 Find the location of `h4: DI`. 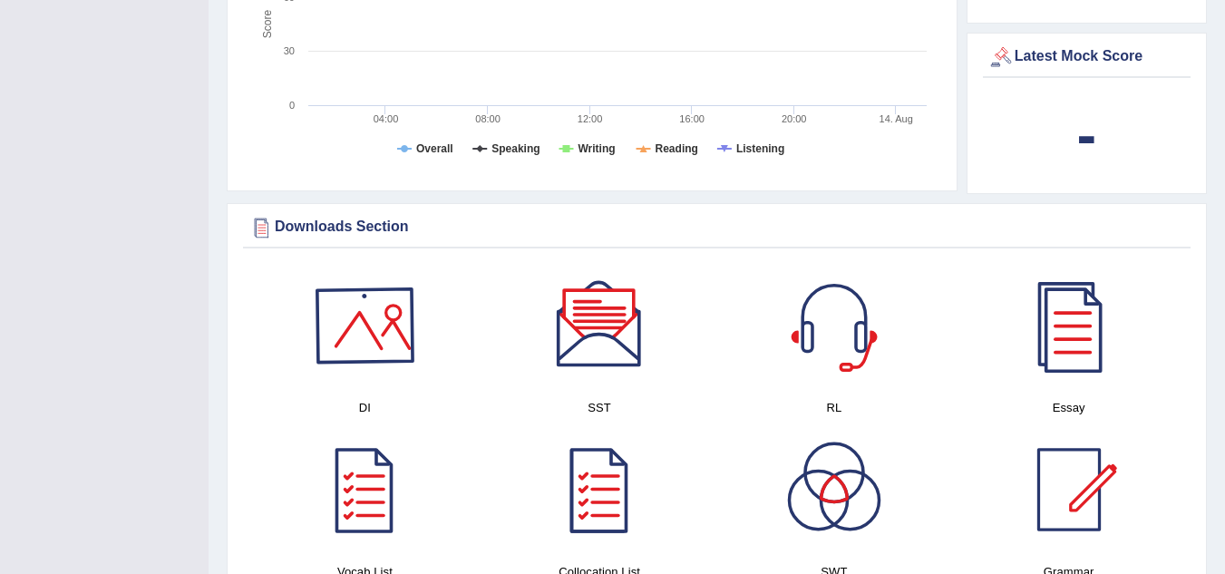

h4: DI is located at coordinates (365, 407).